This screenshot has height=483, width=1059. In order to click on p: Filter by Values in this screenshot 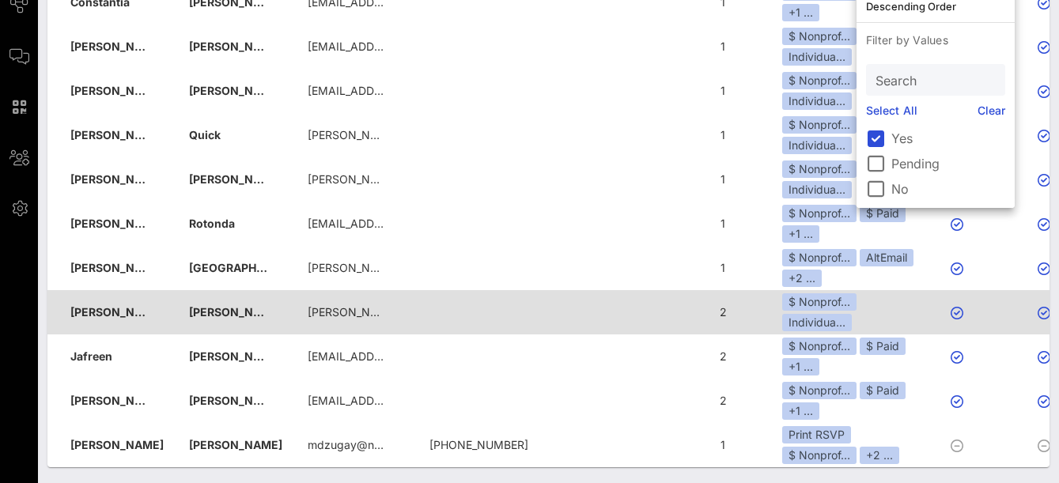, I will do `click(936, 40)`.